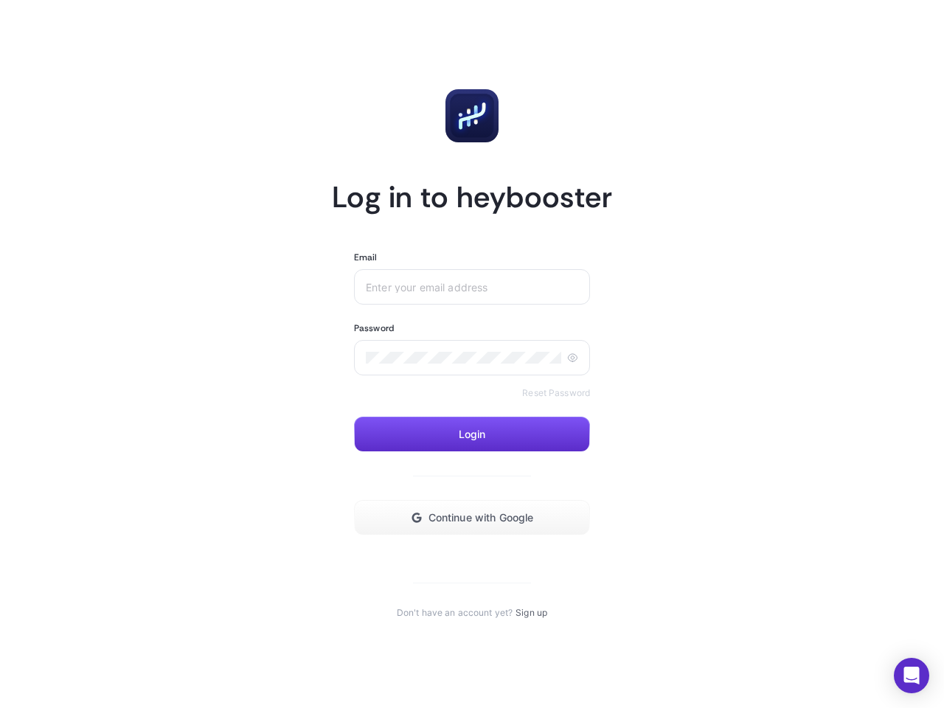  What do you see at coordinates (556, 393) in the screenshot?
I see `a: Reset Password` at bounding box center [556, 393].